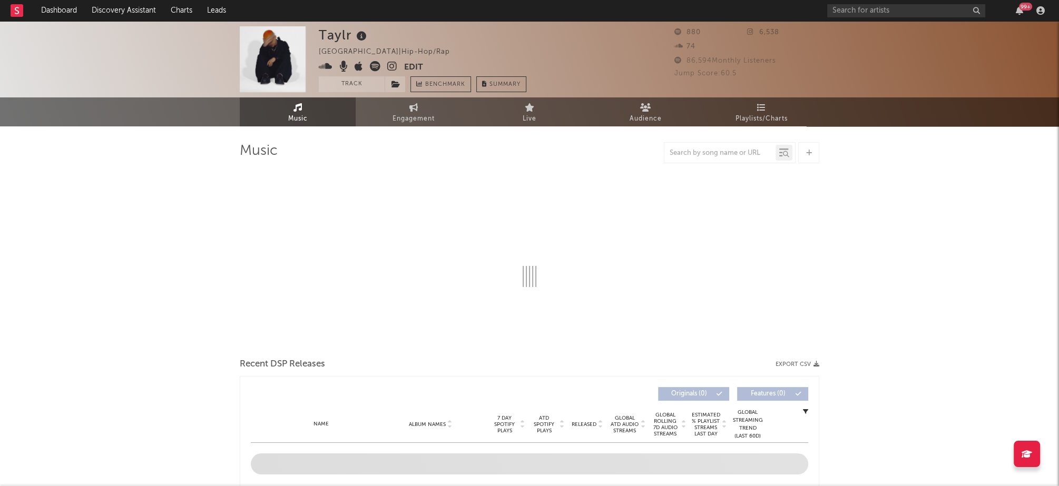  What do you see at coordinates (705, 73) in the screenshot?
I see `span: Jump Score: 60.5` at bounding box center [705, 73].